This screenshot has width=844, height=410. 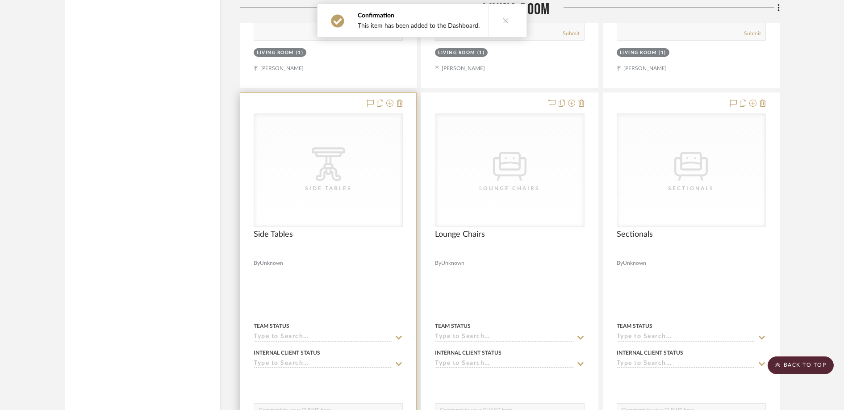 What do you see at coordinates (691, 188) in the screenshot?
I see `div: Sectionals` at bounding box center [691, 188].